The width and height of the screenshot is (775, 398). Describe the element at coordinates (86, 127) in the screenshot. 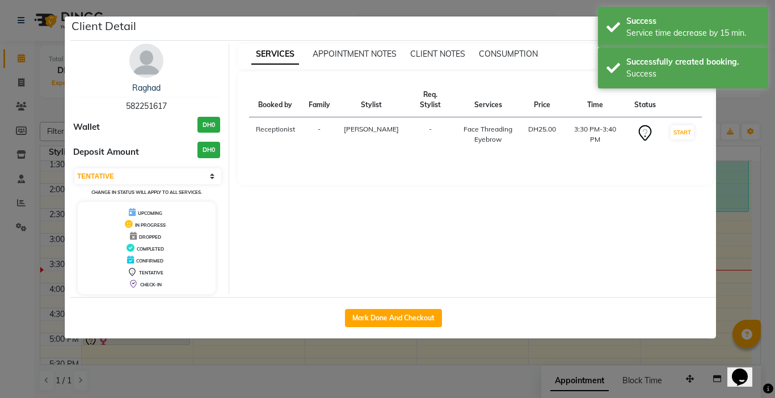

I see `span: Wallet` at that location.